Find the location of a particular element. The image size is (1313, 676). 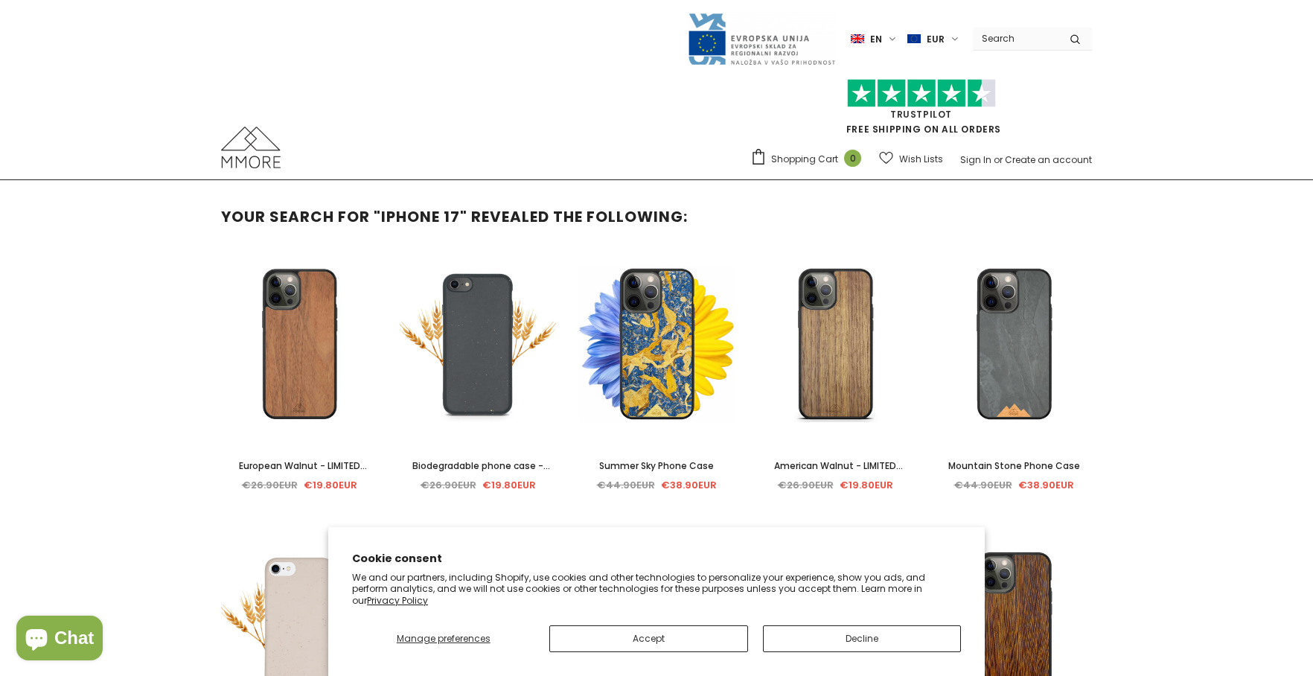

a: Create an account is located at coordinates (1048, 159).